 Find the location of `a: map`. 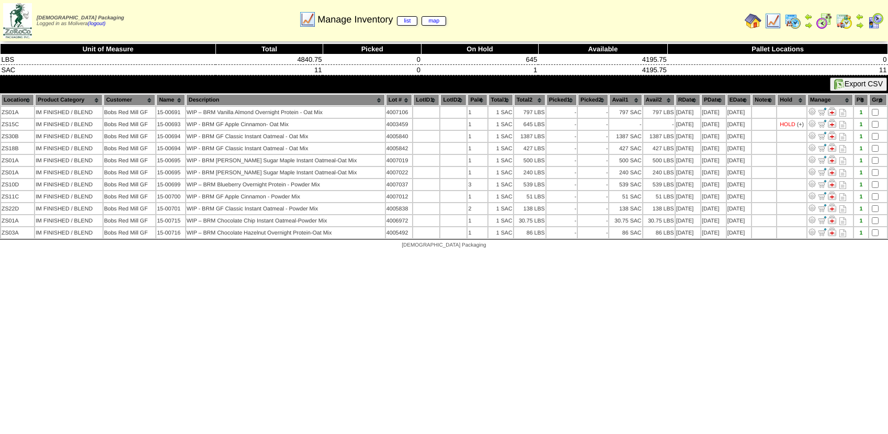

a: map is located at coordinates (434, 21).